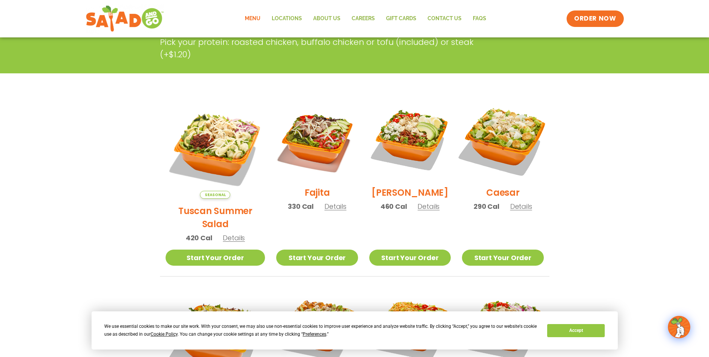  I want to click on span: ORDER NOW, so click(595, 19).